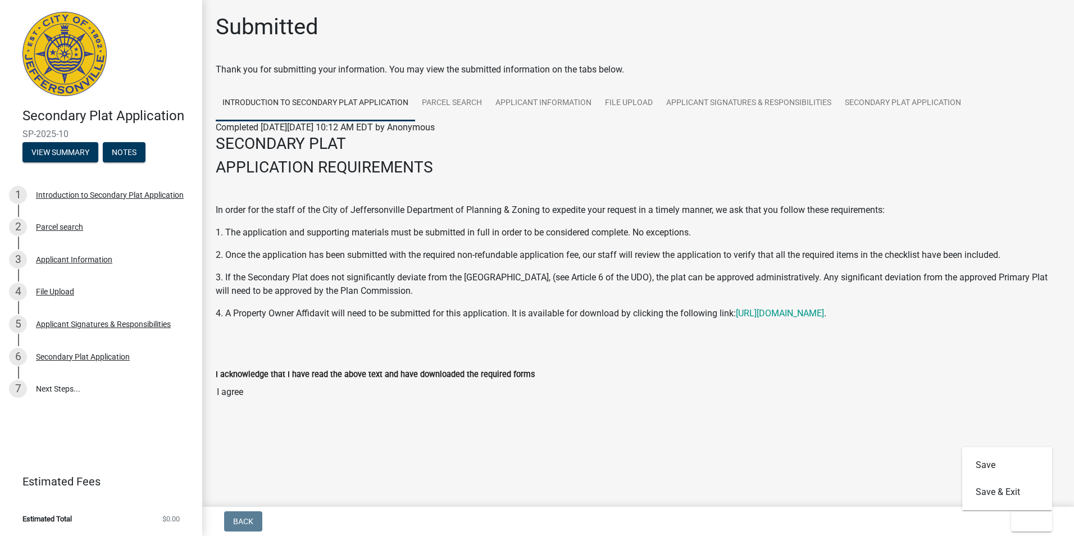 Image resolution: width=1074 pixels, height=536 pixels. Describe the element at coordinates (1028, 521) in the screenshot. I see `span: Exit` at that location.